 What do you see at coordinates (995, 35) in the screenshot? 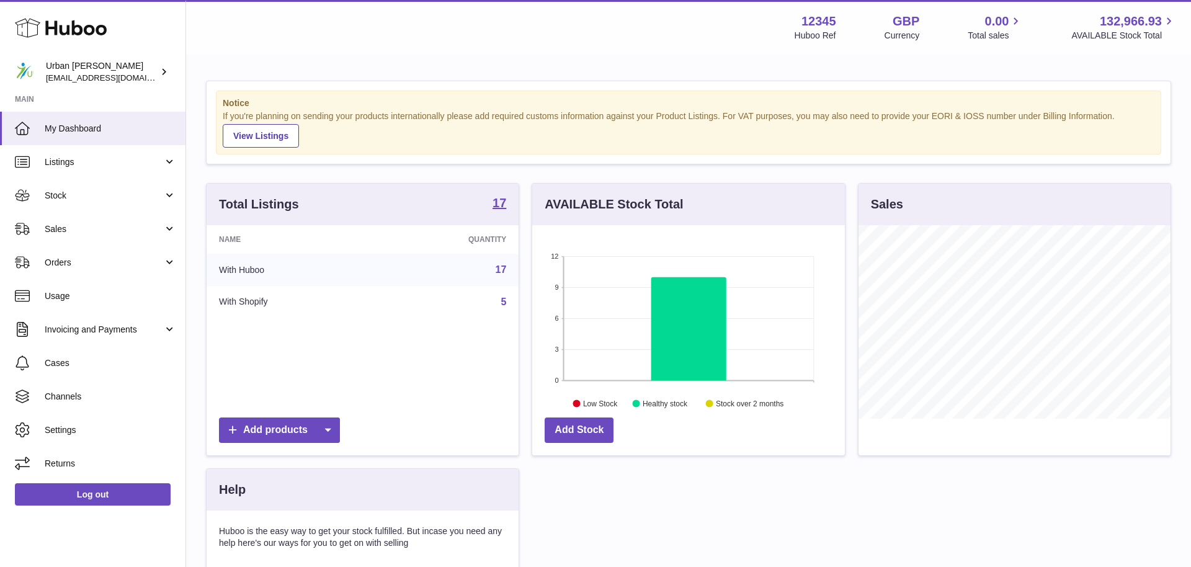
I see `span: Total sales` at bounding box center [995, 35].